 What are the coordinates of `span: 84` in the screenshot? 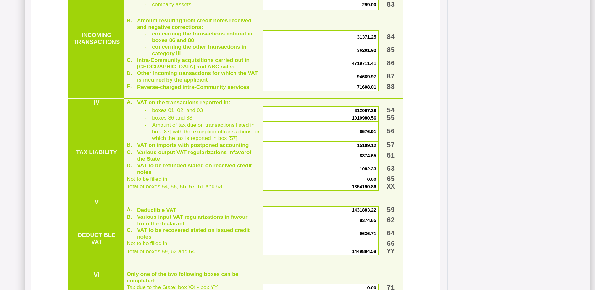 It's located at (391, 37).